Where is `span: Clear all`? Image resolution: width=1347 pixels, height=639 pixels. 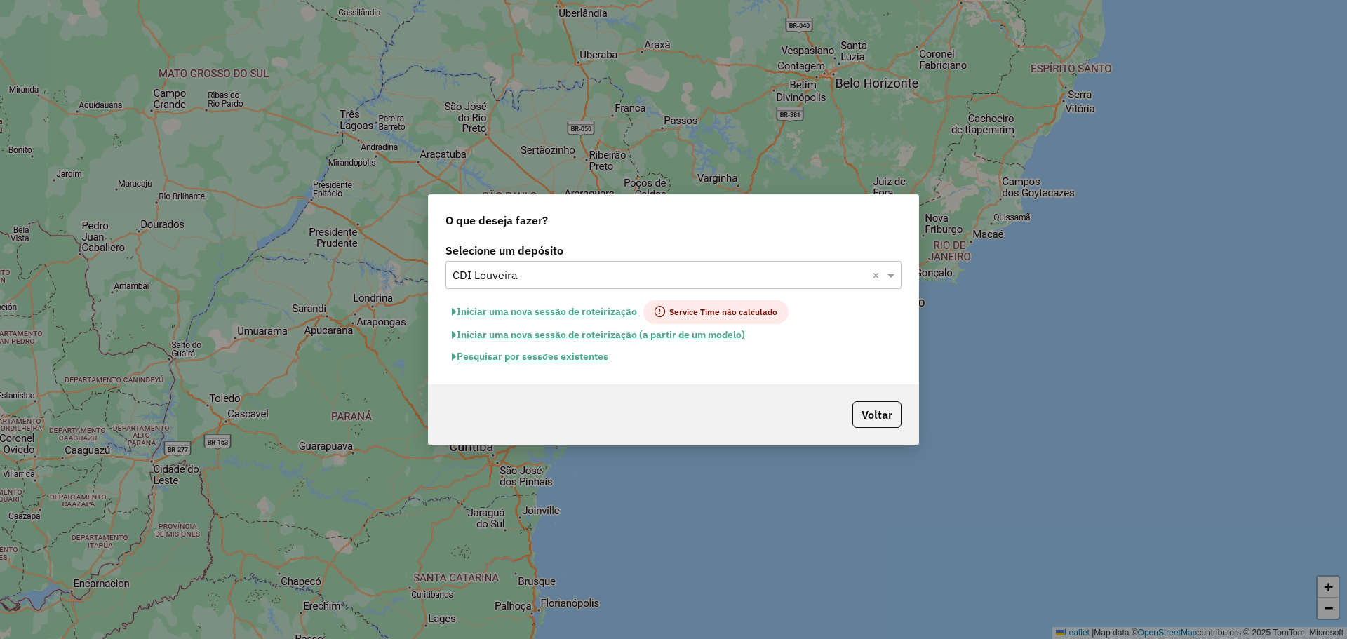 span: Clear all is located at coordinates (877, 275).